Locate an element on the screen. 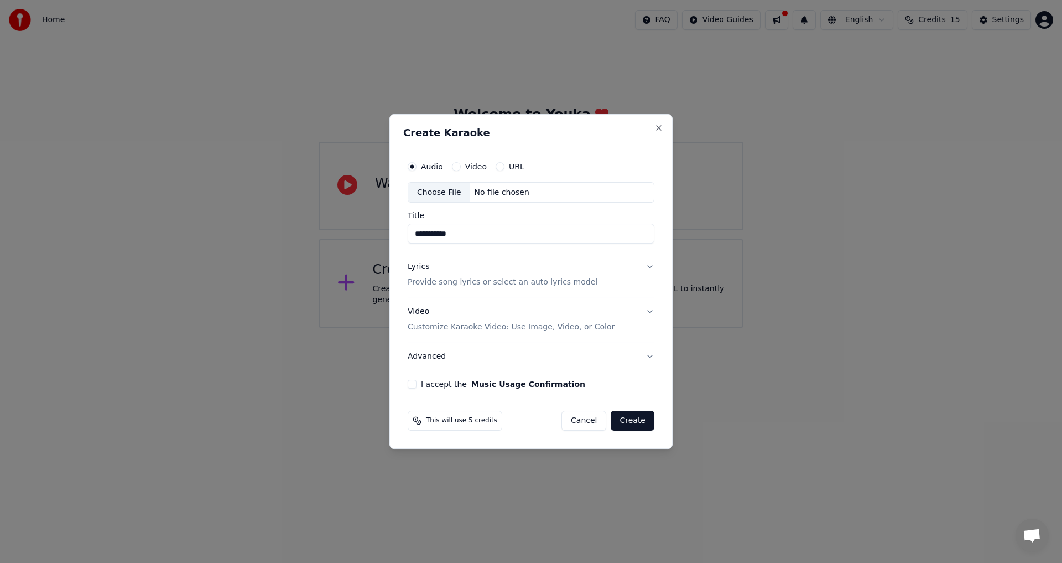  button: I accept the is located at coordinates (528, 384).